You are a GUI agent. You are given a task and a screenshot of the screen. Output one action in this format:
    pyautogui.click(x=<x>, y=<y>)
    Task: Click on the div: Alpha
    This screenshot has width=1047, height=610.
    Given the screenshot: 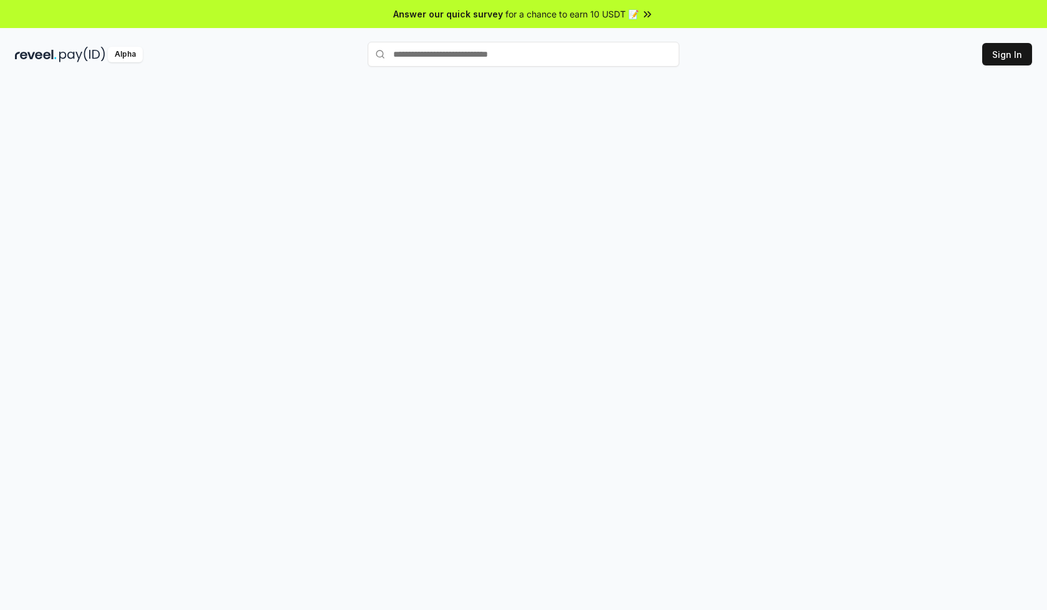 What is the action you would take?
    pyautogui.click(x=125, y=54)
    